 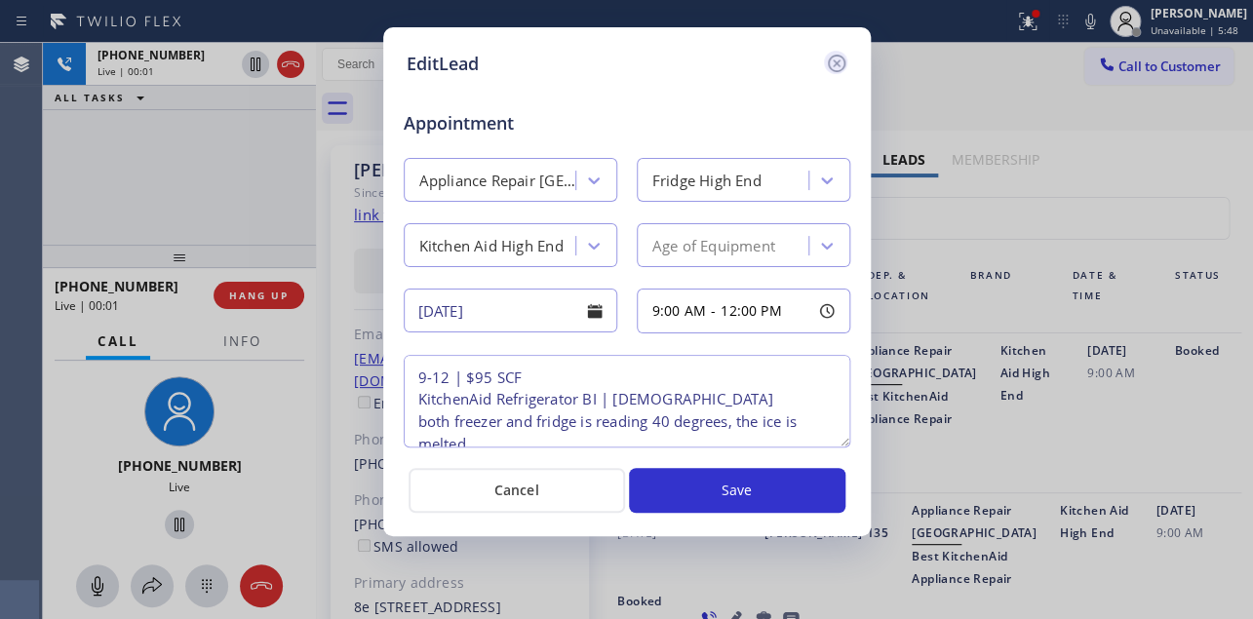 I want to click on input: - choose date -, so click(x=510, y=310).